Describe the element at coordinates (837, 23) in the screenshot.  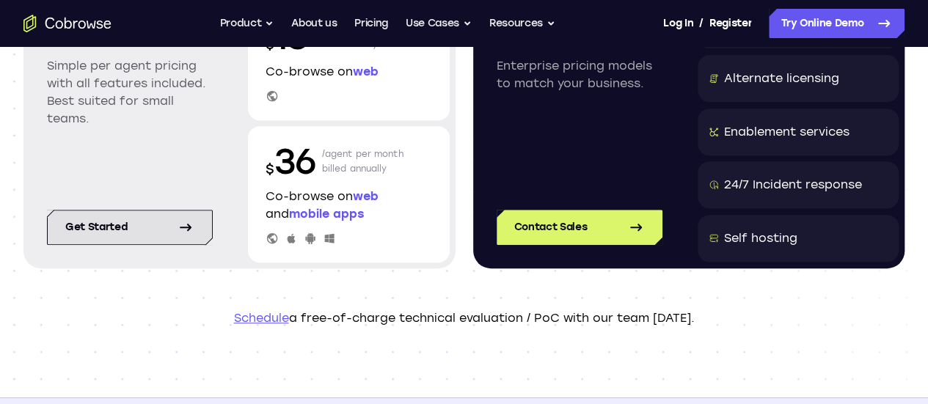
I see `a: Try Online Demo` at that location.